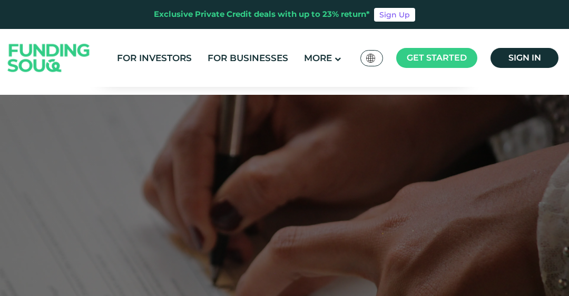  I want to click on span: More, so click(318, 58).